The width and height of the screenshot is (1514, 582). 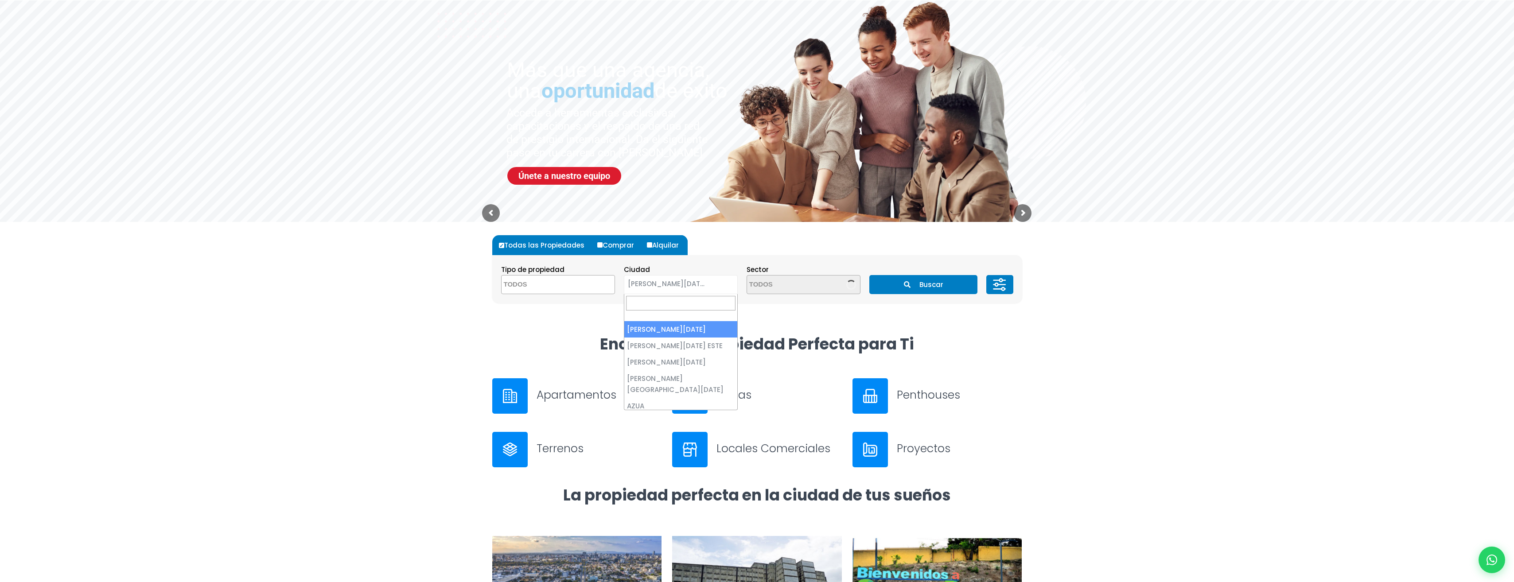 I want to click on h3: Proyectos, so click(x=959, y=448).